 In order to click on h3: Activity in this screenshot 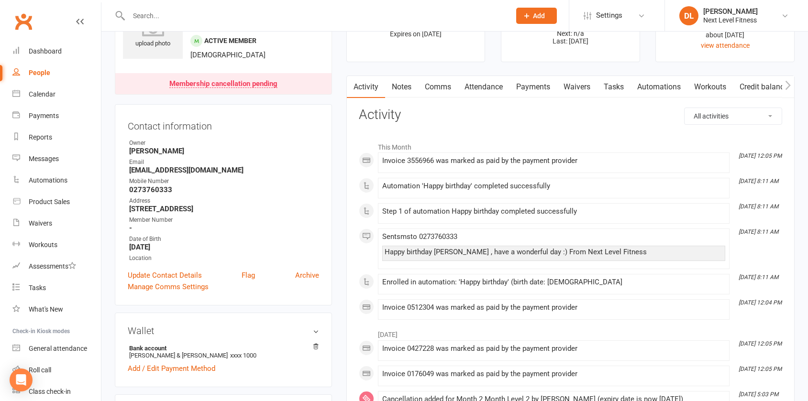, I will do `click(570, 115)`.